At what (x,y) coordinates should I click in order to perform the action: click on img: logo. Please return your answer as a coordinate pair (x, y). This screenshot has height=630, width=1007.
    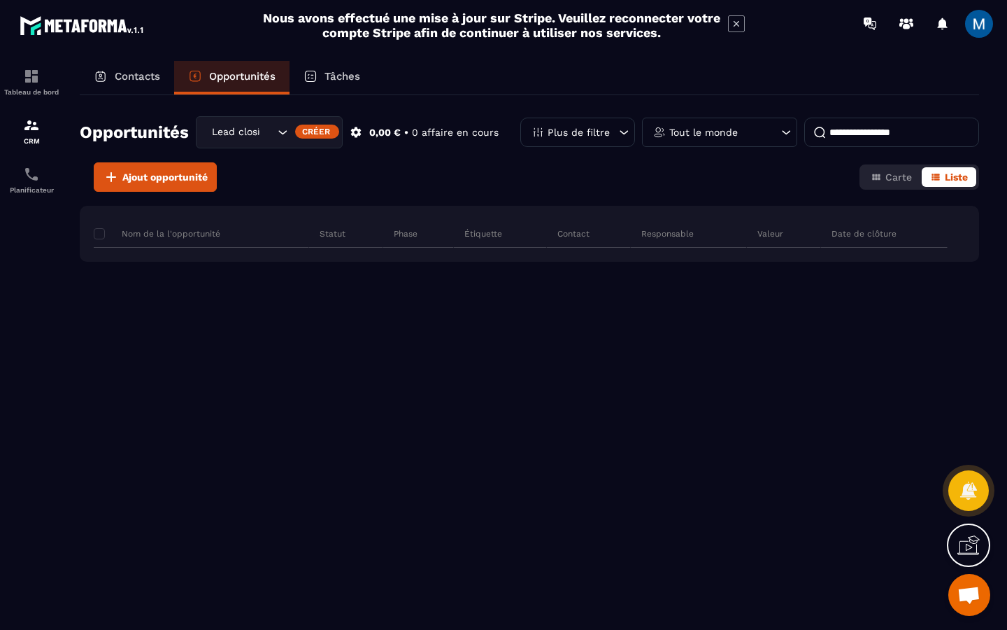
    Looking at the image, I should click on (83, 25).